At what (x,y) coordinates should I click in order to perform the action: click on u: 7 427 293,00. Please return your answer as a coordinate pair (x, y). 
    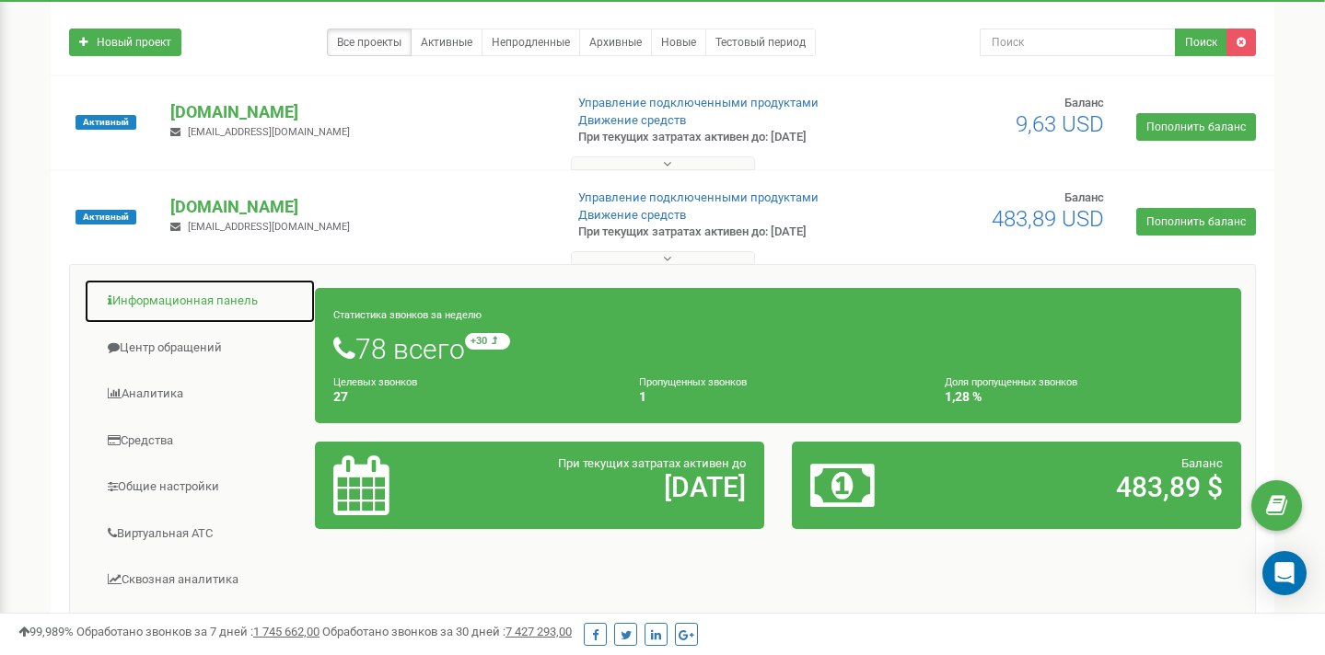
    Looking at the image, I should click on (538, 631).